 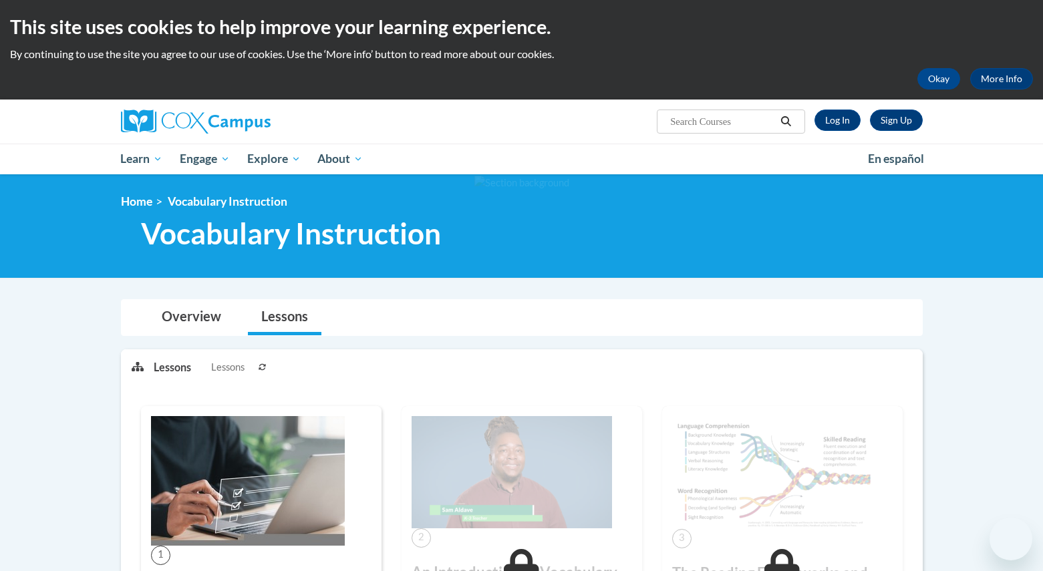 What do you see at coordinates (896, 159) in the screenshot?
I see `a: En español` at bounding box center [896, 159].